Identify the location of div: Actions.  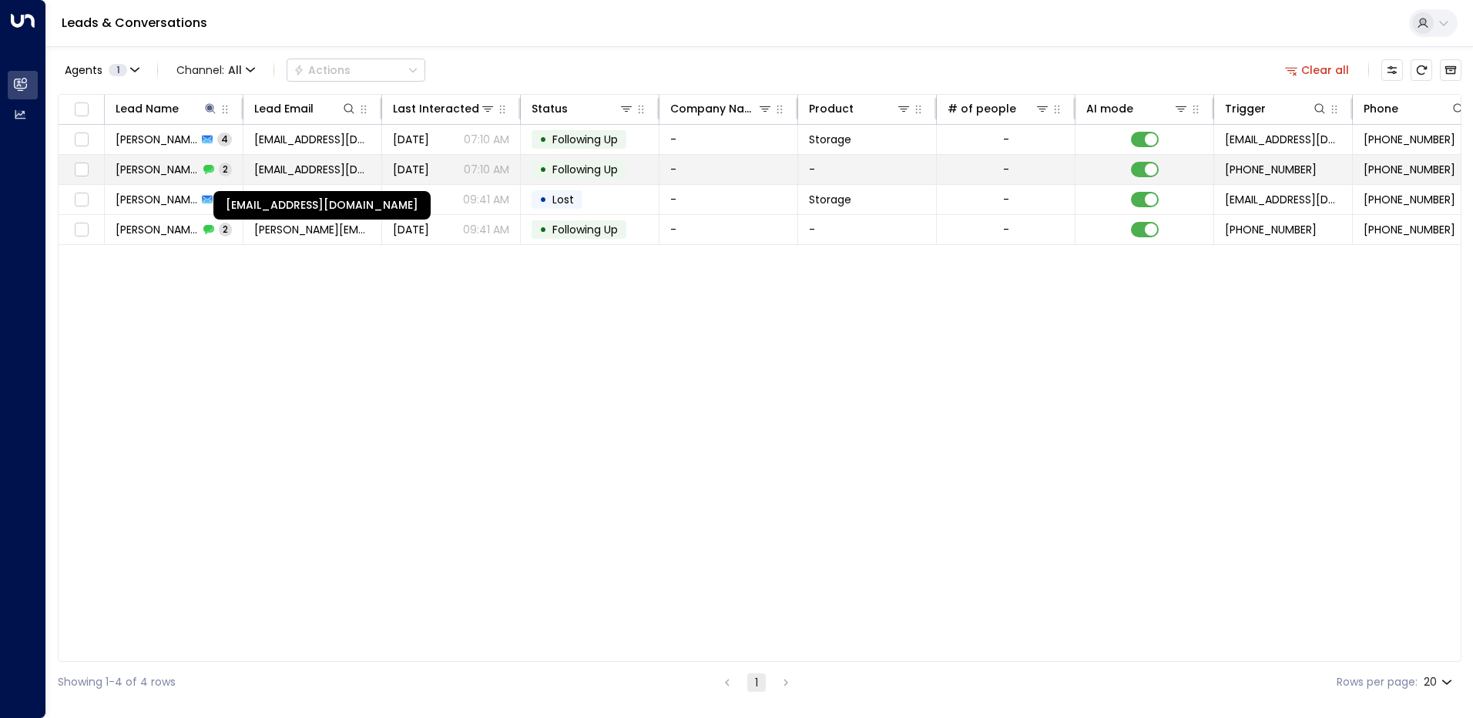
(322, 70).